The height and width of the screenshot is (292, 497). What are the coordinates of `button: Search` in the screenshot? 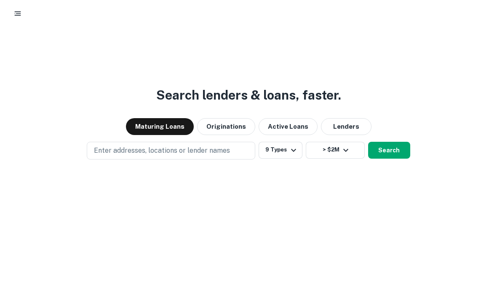 It's located at (390, 150).